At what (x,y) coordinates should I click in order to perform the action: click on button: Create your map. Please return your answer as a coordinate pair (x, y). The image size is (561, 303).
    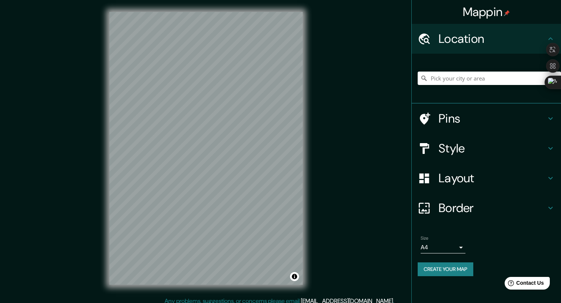
    Looking at the image, I should click on (445, 269).